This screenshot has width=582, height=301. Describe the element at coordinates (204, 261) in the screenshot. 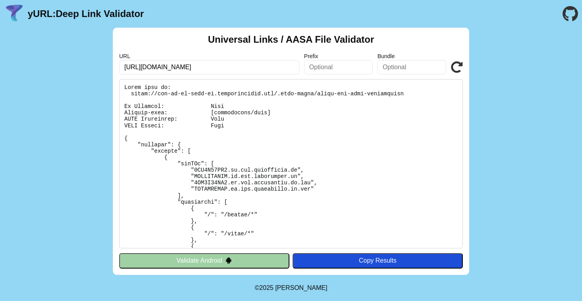

I see `button: Validate Android` at that location.